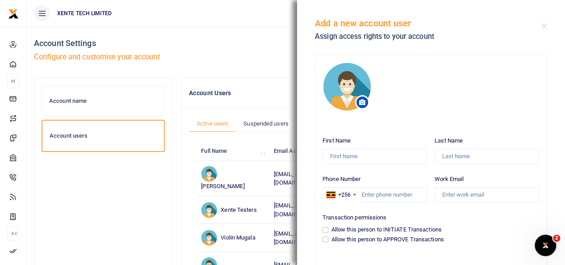 This screenshot has width=565, height=265. What do you see at coordinates (320, 124) in the screenshot?
I see `a: Invited users` at bounding box center [320, 124].